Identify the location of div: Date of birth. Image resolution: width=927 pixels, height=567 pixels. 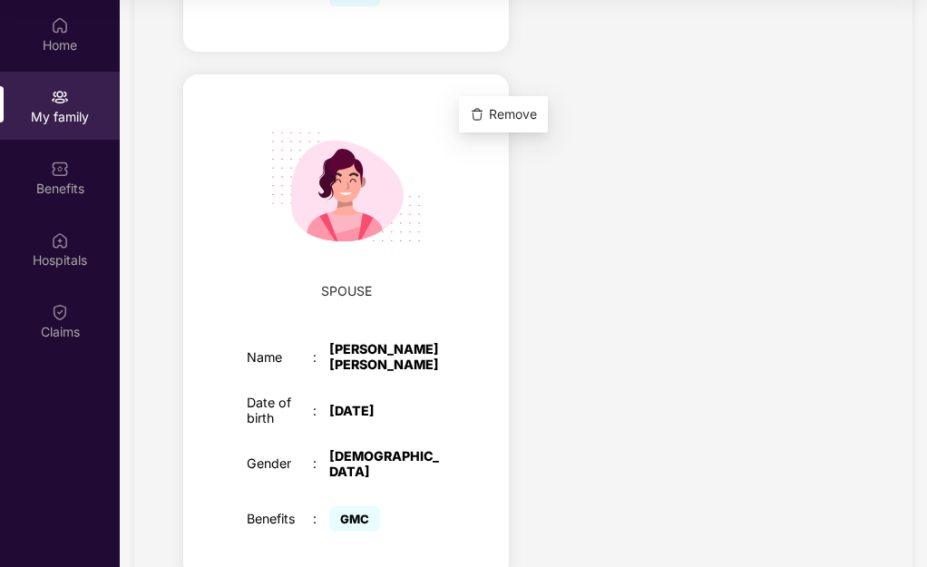
(279, 411).